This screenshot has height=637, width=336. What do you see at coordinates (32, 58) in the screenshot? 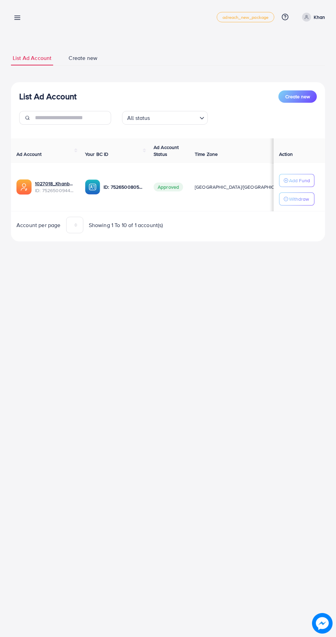
I see `span: List Ad Account` at bounding box center [32, 58].